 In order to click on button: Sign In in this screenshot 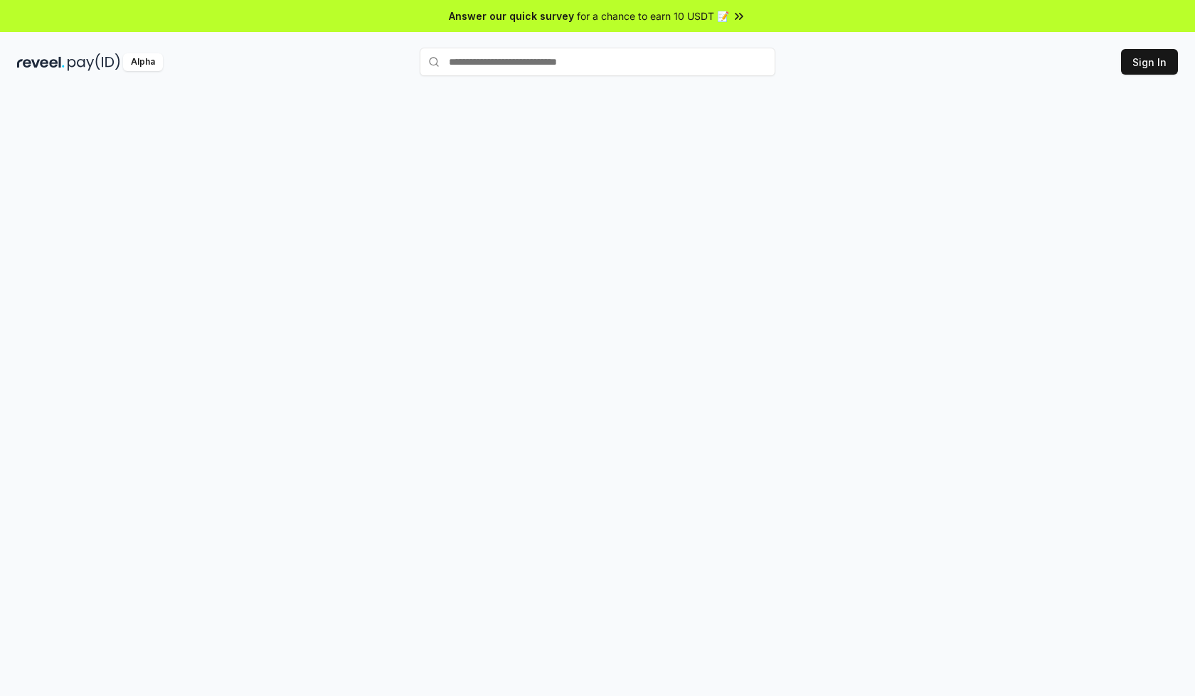, I will do `click(1150, 62)`.